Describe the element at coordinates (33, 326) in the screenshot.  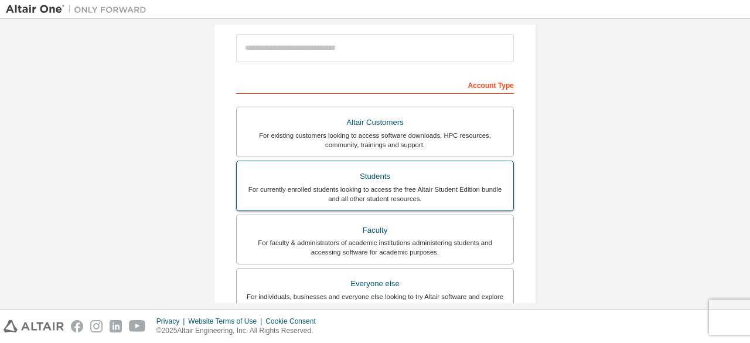
I see `img: altair_logo.svg` at that location.